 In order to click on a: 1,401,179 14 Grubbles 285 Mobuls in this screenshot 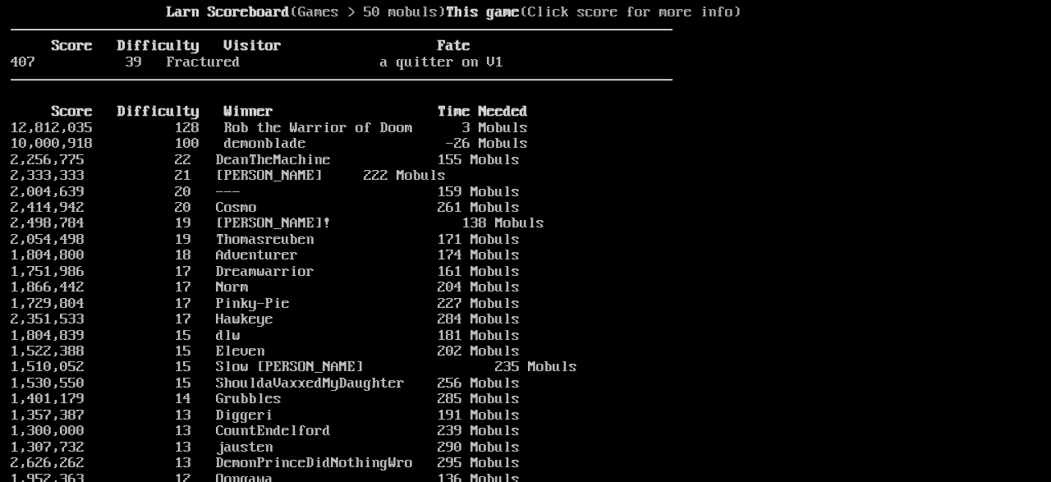, I will do `click(265, 399)`.